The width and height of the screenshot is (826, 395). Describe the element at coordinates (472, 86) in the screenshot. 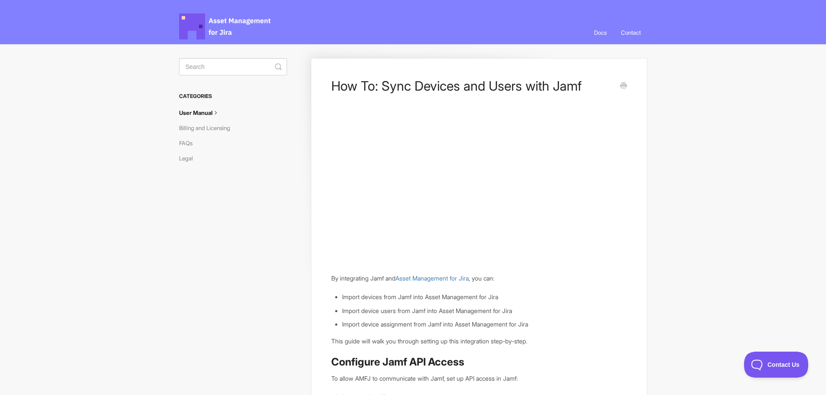

I see `h1: How To: Sync Devices and Users with Jamf` at that location.